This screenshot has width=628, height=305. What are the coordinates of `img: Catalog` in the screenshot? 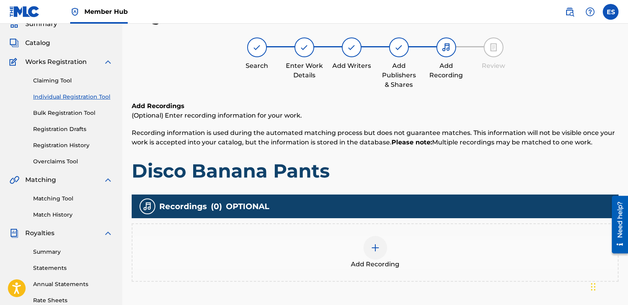 It's located at (14, 43).